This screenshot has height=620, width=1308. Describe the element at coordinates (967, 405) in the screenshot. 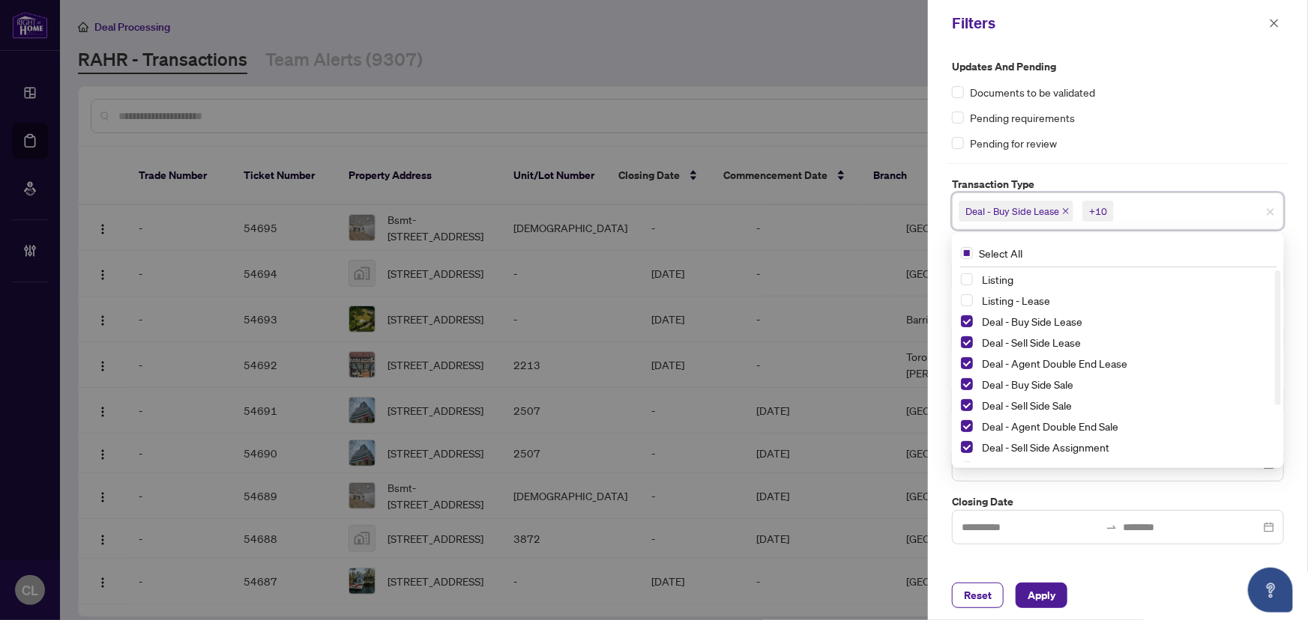

I see `span: Select Deal - Sell Side Sale` at that location.